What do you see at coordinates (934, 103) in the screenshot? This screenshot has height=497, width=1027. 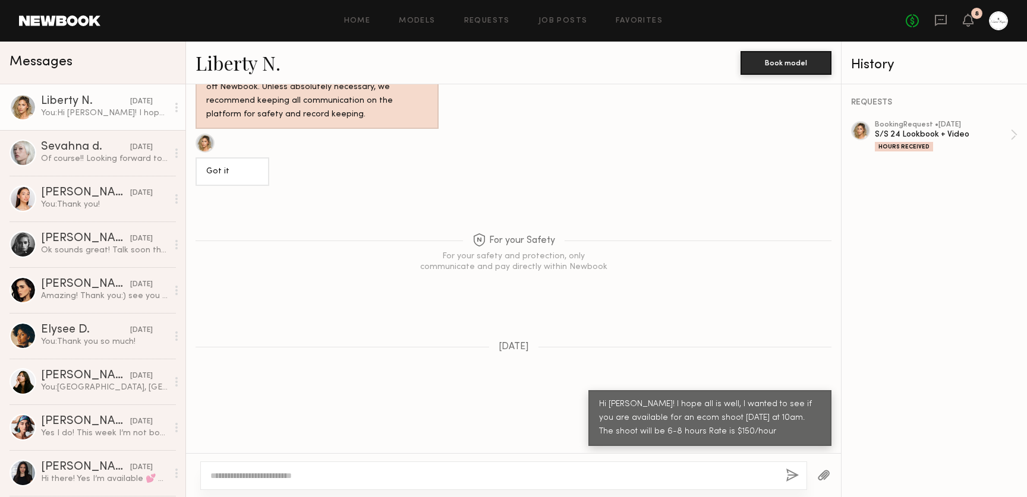 I see `div: REQUESTS` at bounding box center [934, 103].